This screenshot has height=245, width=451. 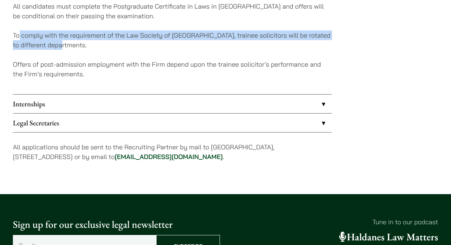 I want to click on a: Haldanes Law Matters, so click(x=389, y=237).